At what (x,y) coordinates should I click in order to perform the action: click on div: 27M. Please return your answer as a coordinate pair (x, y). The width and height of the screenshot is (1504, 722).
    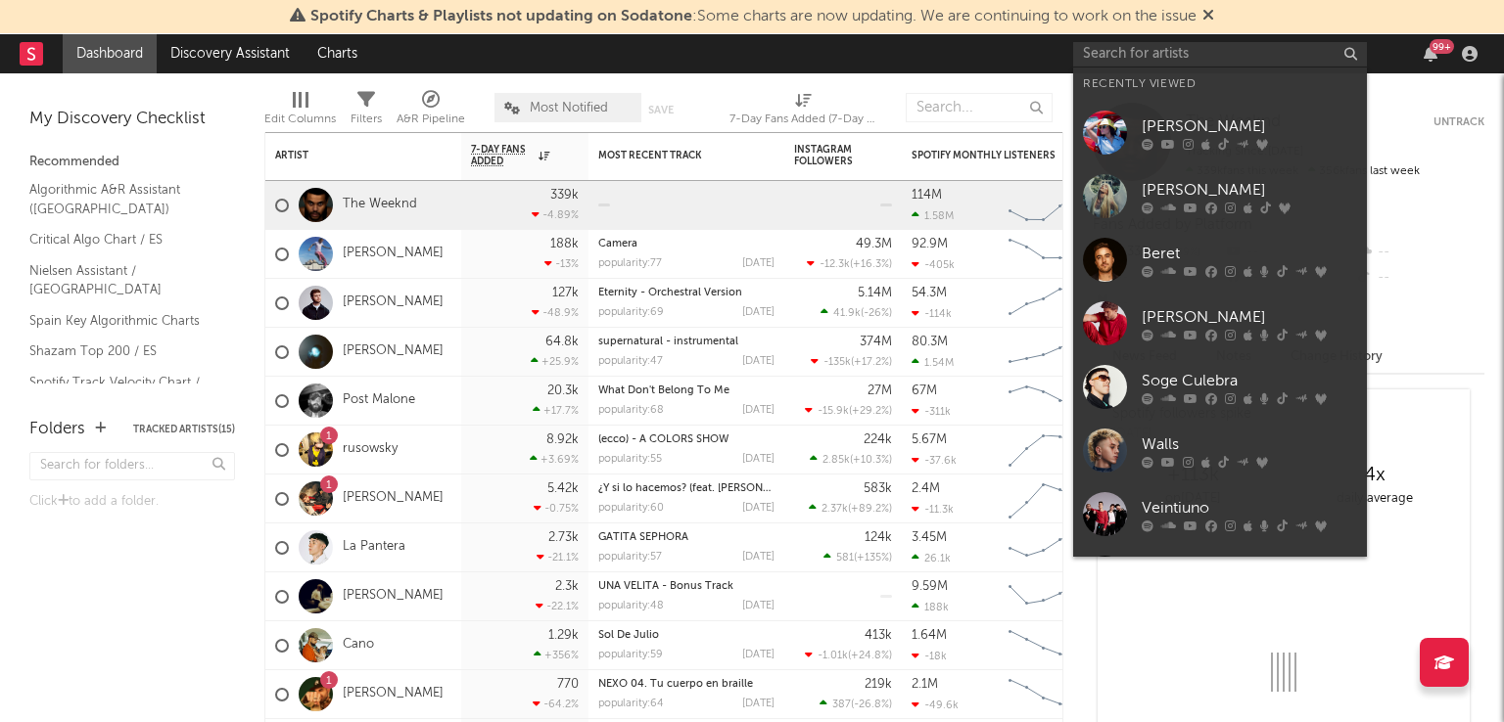
    Looking at the image, I should click on (879, 391).